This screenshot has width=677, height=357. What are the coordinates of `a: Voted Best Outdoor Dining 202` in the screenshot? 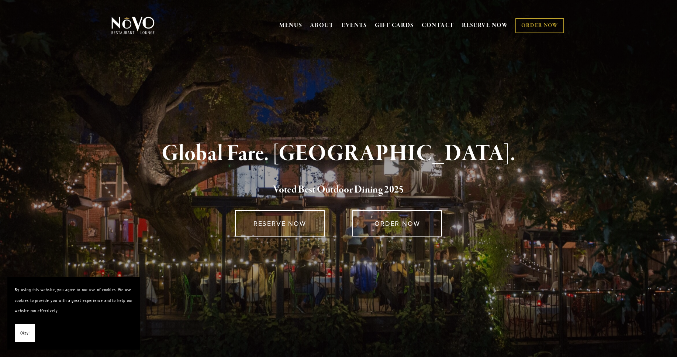 It's located at (336, 190).